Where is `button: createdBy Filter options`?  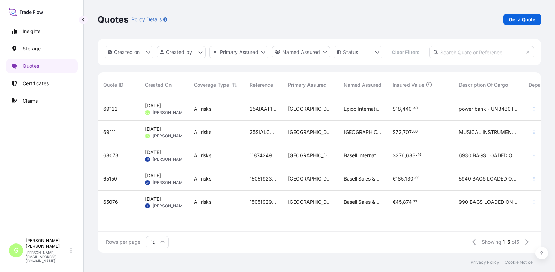 button: createdBy Filter options is located at coordinates (181, 52).